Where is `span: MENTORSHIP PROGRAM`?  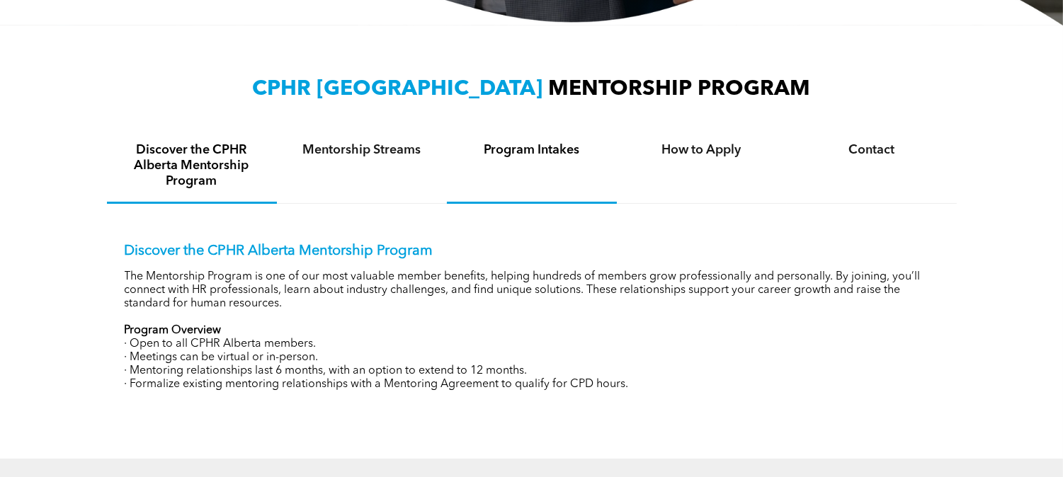
span: MENTORSHIP PROGRAM is located at coordinates (680, 89).